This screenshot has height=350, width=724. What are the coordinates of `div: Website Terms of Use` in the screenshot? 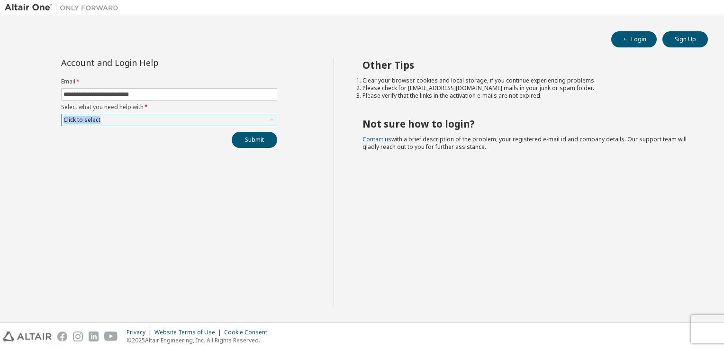 It's located at (189, 332).